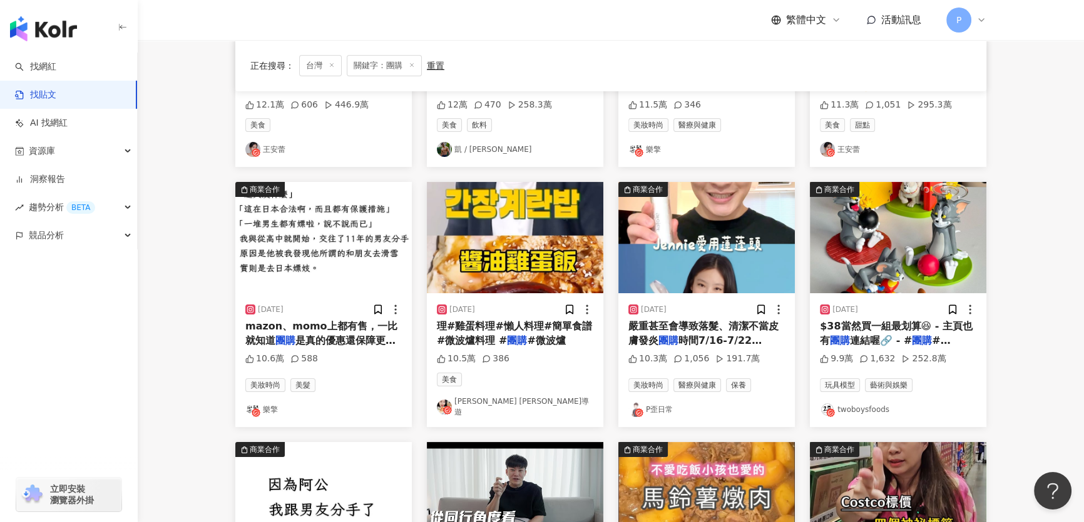 This screenshot has height=522, width=1084. What do you see at coordinates (687, 105) in the screenshot?
I see `div: 346` at bounding box center [687, 105].